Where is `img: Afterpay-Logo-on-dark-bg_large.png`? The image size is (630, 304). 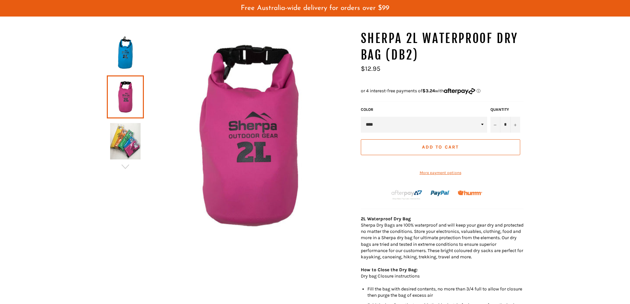 img: Afterpay-Logo-on-dark-bg_large.png is located at coordinates (407, 195).